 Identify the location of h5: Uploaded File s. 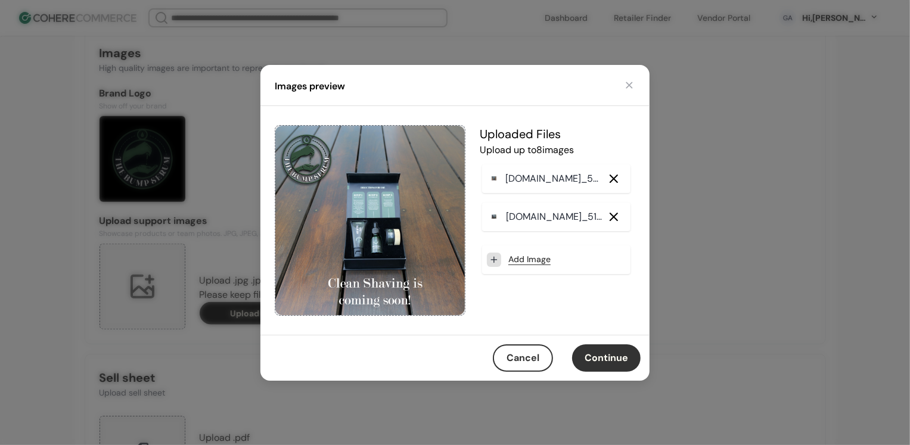
(556, 134).